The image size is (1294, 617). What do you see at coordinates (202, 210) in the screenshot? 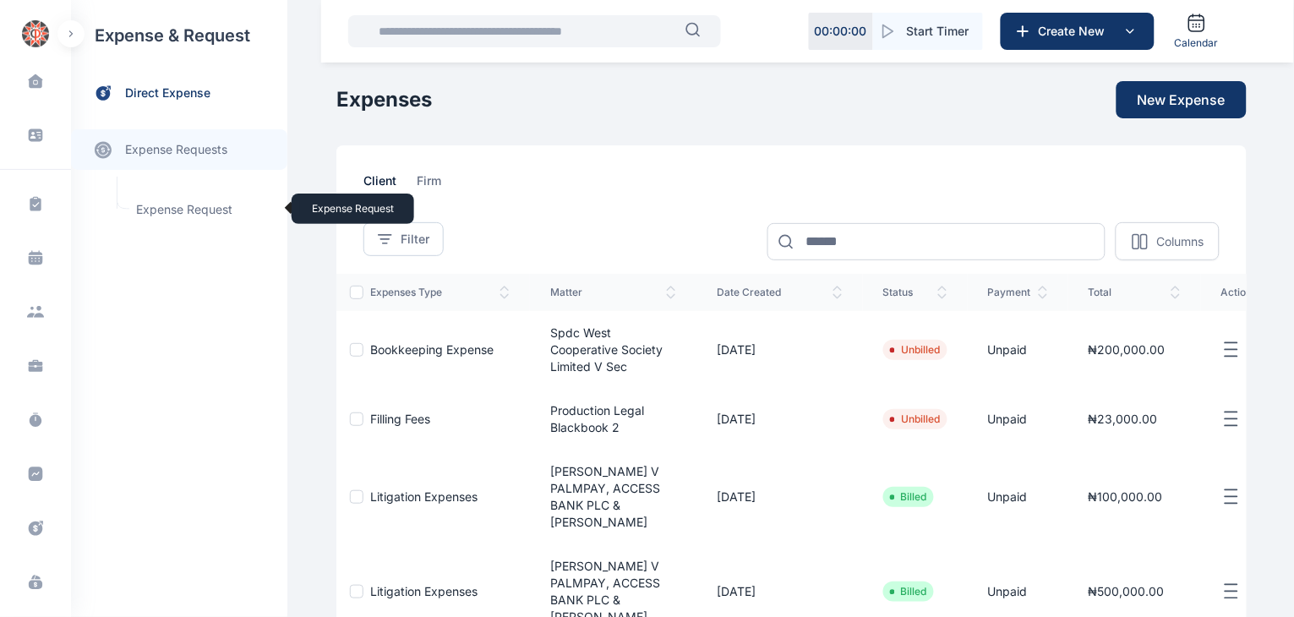
I see `a: Expense RequestExpense Request` at bounding box center [202, 210].